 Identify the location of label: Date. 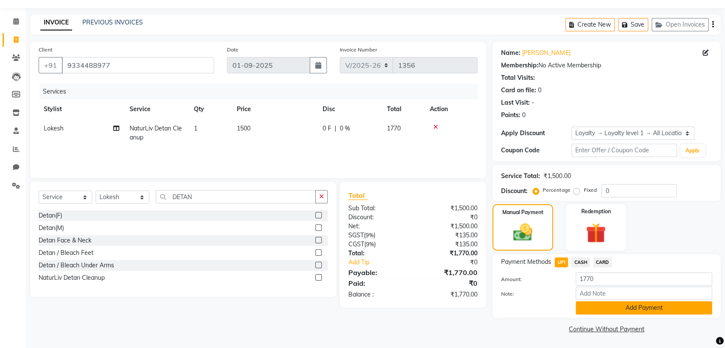
(232, 50).